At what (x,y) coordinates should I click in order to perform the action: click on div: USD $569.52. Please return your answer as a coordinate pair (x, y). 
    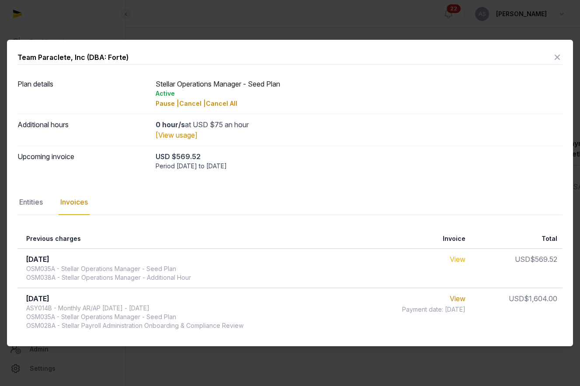
    Looking at the image, I should click on (359, 156).